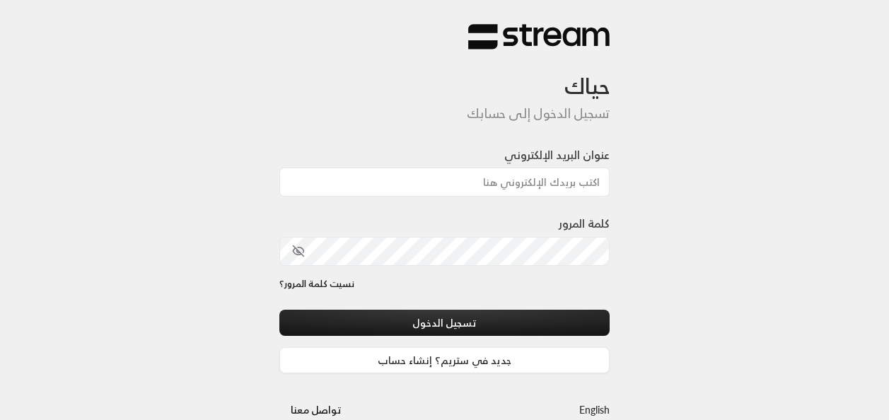 The image size is (889, 420). I want to click on h3: حياك, so click(445, 74).